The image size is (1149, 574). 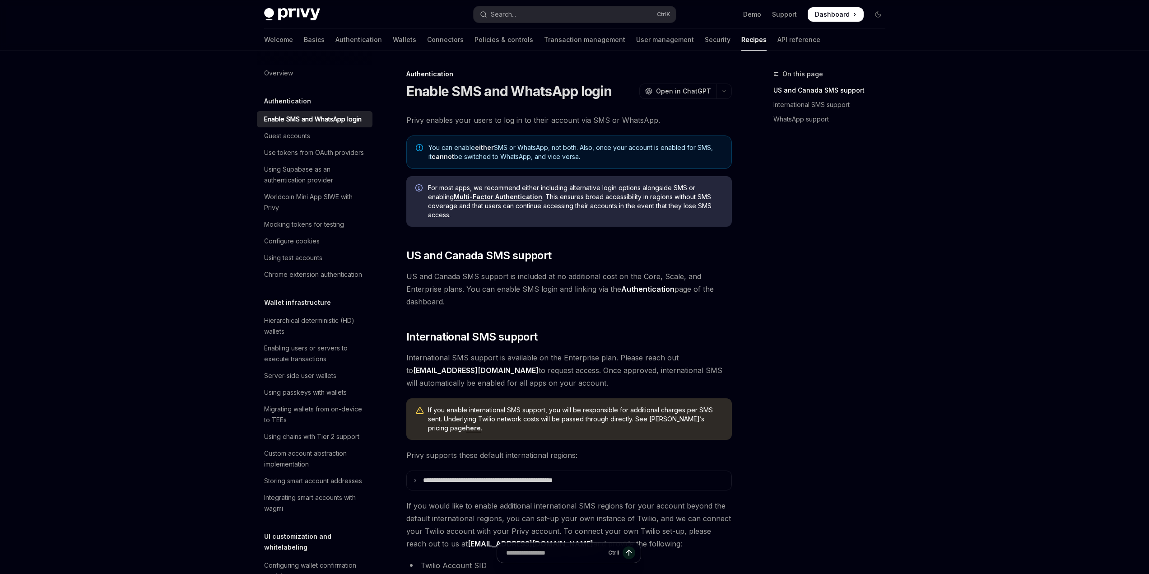 I want to click on svg: Note, so click(x=419, y=148).